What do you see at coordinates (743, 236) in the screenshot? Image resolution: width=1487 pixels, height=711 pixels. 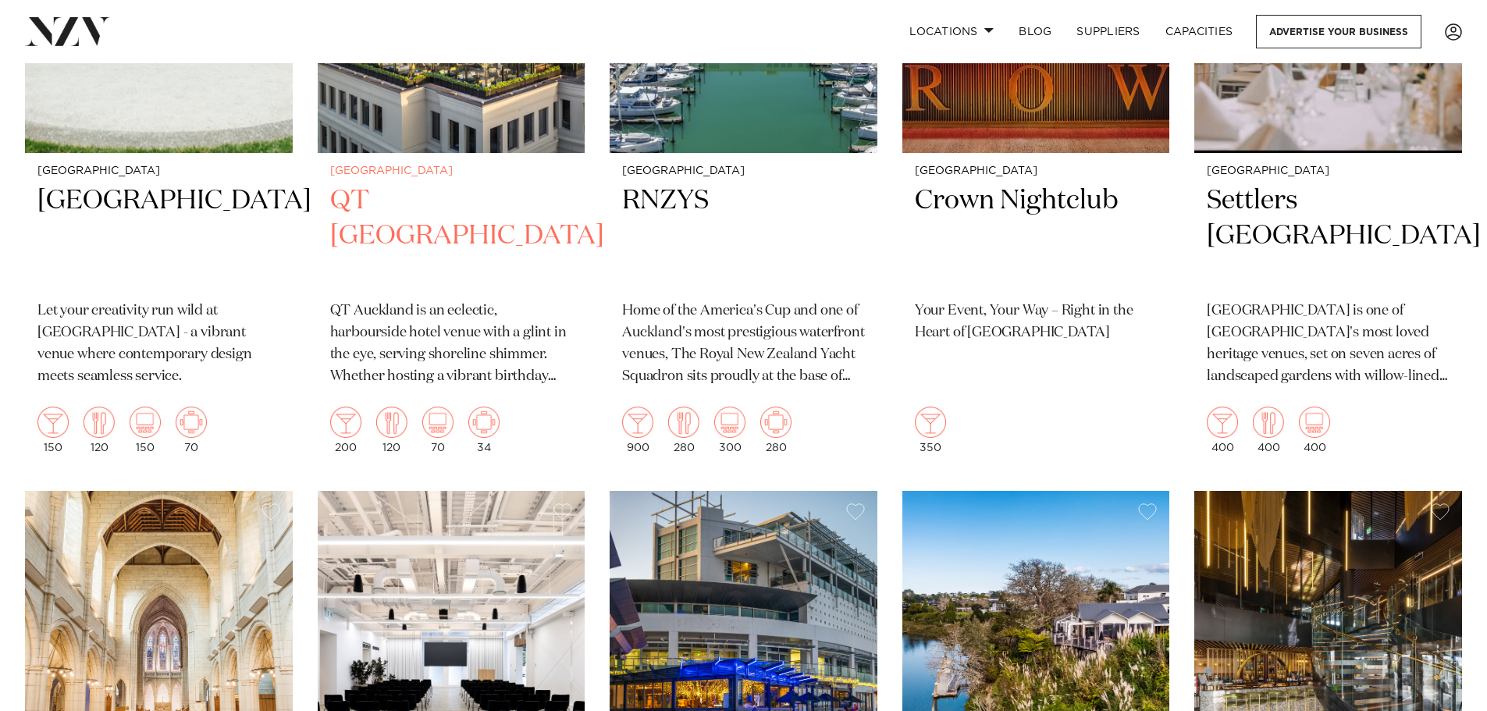 I see `h2: RNZYS` at bounding box center [743, 236].